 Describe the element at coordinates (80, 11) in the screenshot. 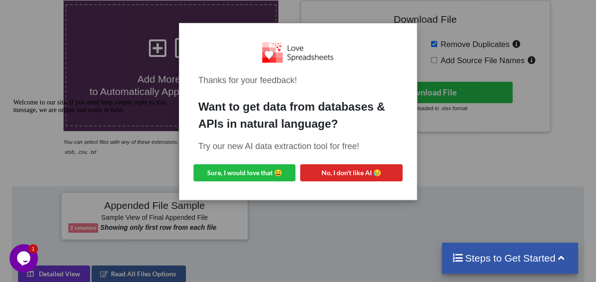

I see `span: Welcome to our site, if you need help simply reply to this message, we are online and ready to help.` at that location.